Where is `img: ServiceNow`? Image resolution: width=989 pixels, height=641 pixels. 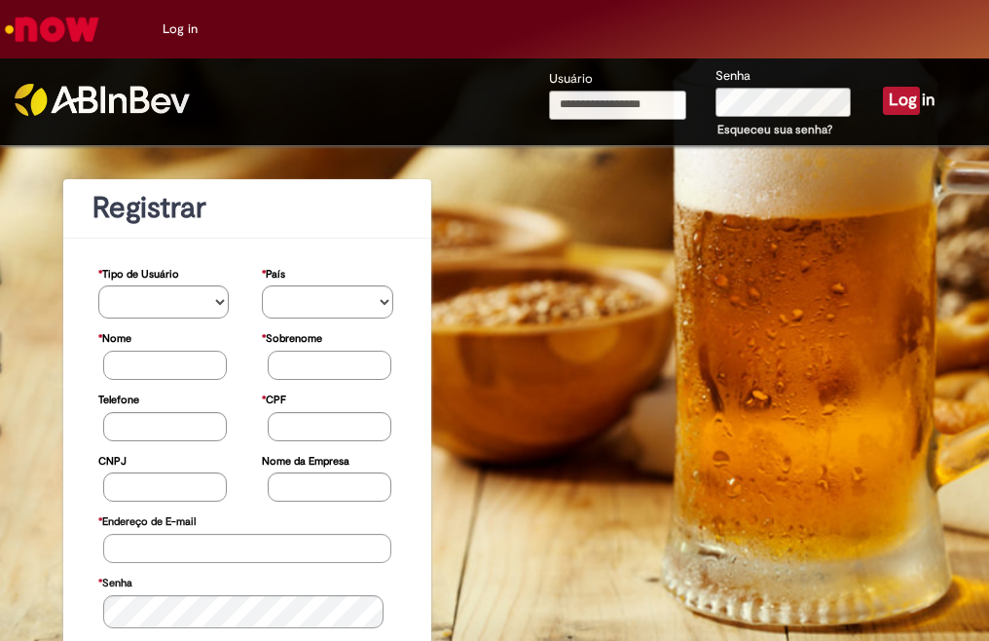 img: ServiceNow is located at coordinates (52, 29).